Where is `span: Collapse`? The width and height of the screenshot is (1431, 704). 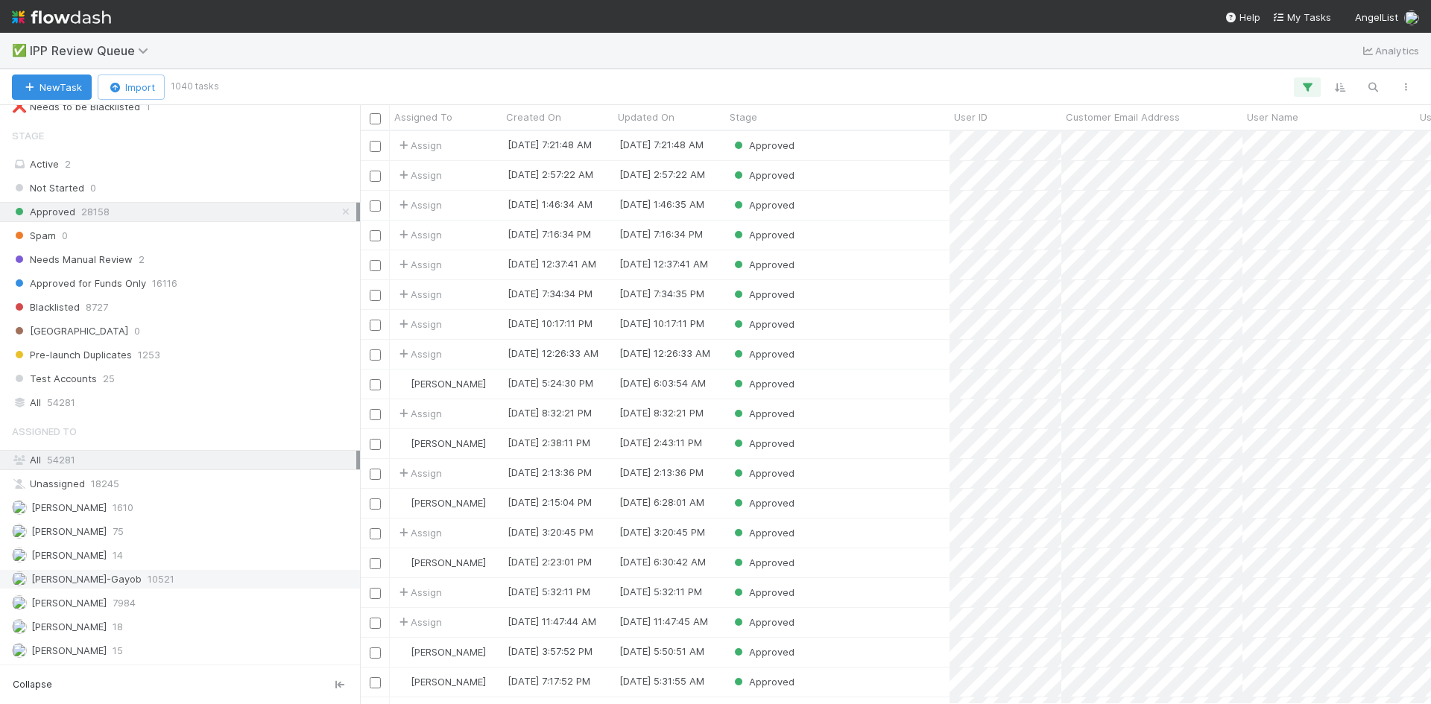 span: Collapse is located at coordinates (32, 685).